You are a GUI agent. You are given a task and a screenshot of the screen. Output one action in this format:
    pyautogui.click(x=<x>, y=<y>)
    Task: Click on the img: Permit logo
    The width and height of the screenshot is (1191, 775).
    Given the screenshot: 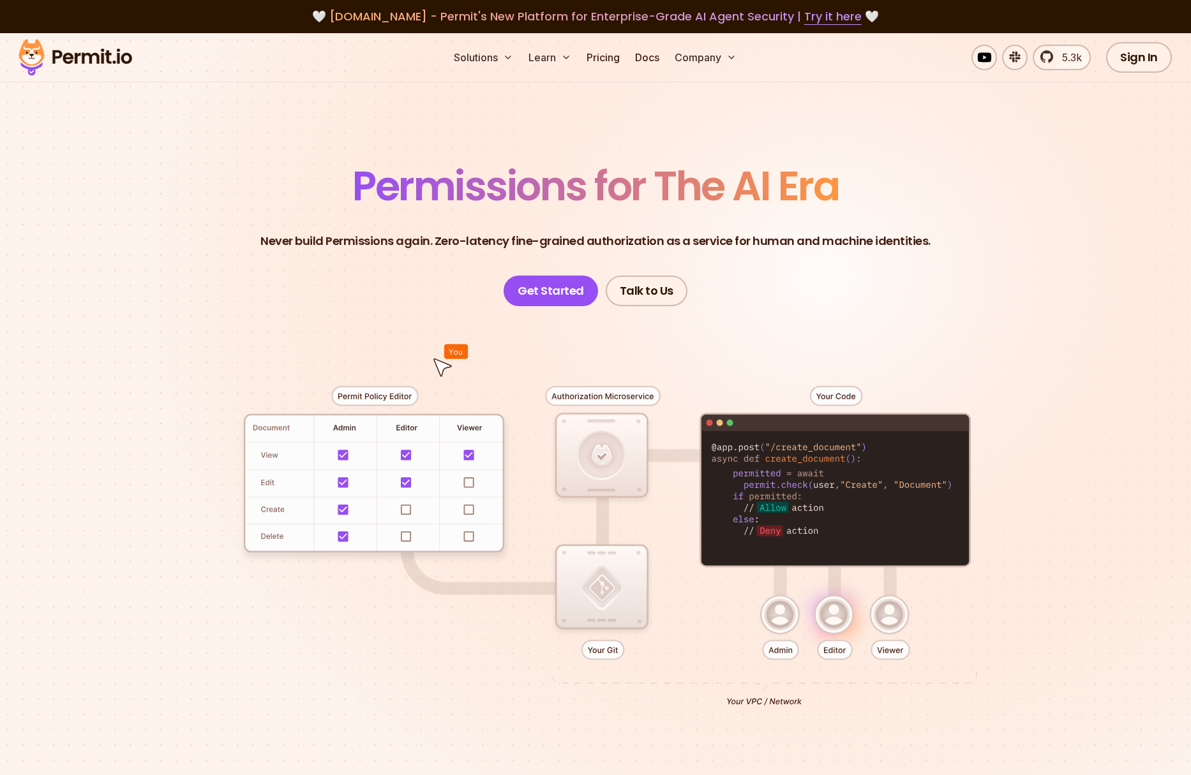 What is the action you would take?
    pyautogui.click(x=75, y=57)
    